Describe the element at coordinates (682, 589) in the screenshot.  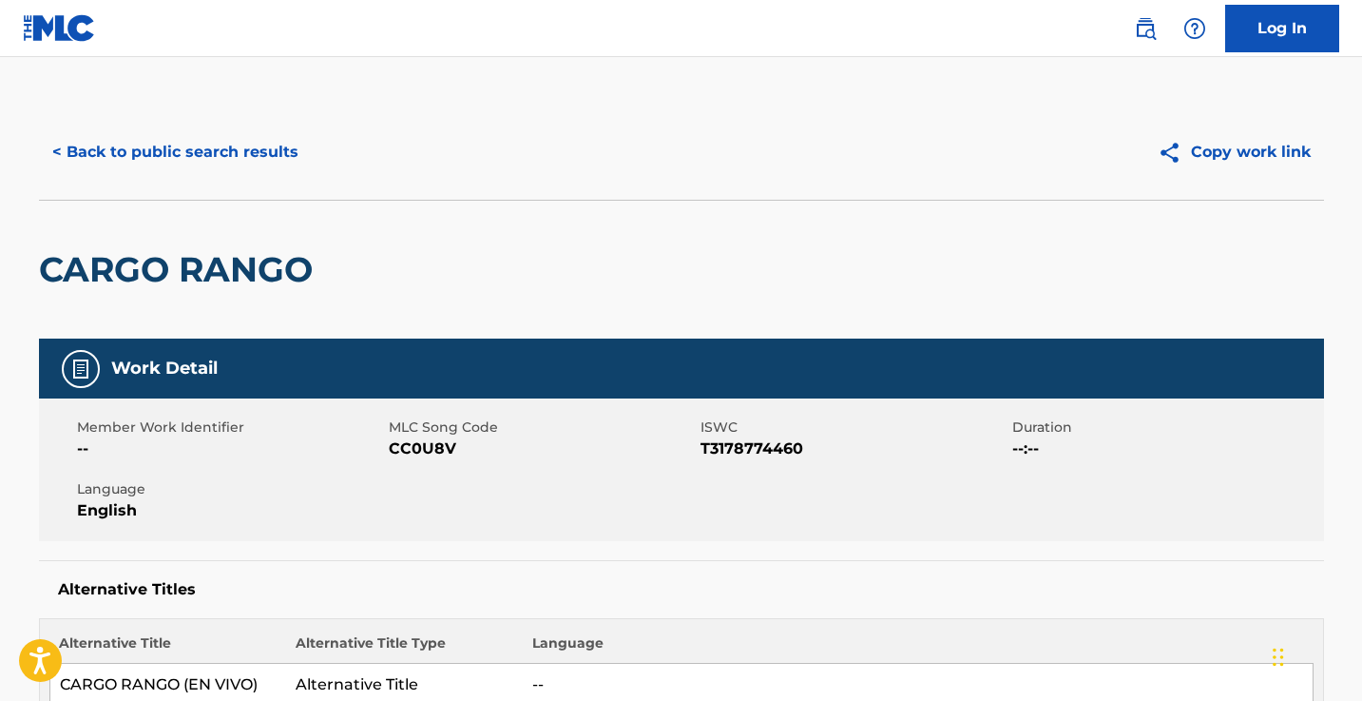
I see `h5: Alternative Titles` at that location.